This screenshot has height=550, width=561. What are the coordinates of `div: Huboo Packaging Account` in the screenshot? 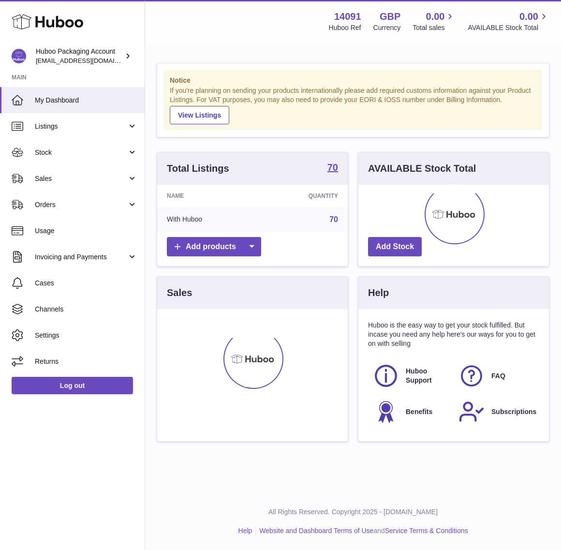 It's located at (79, 56).